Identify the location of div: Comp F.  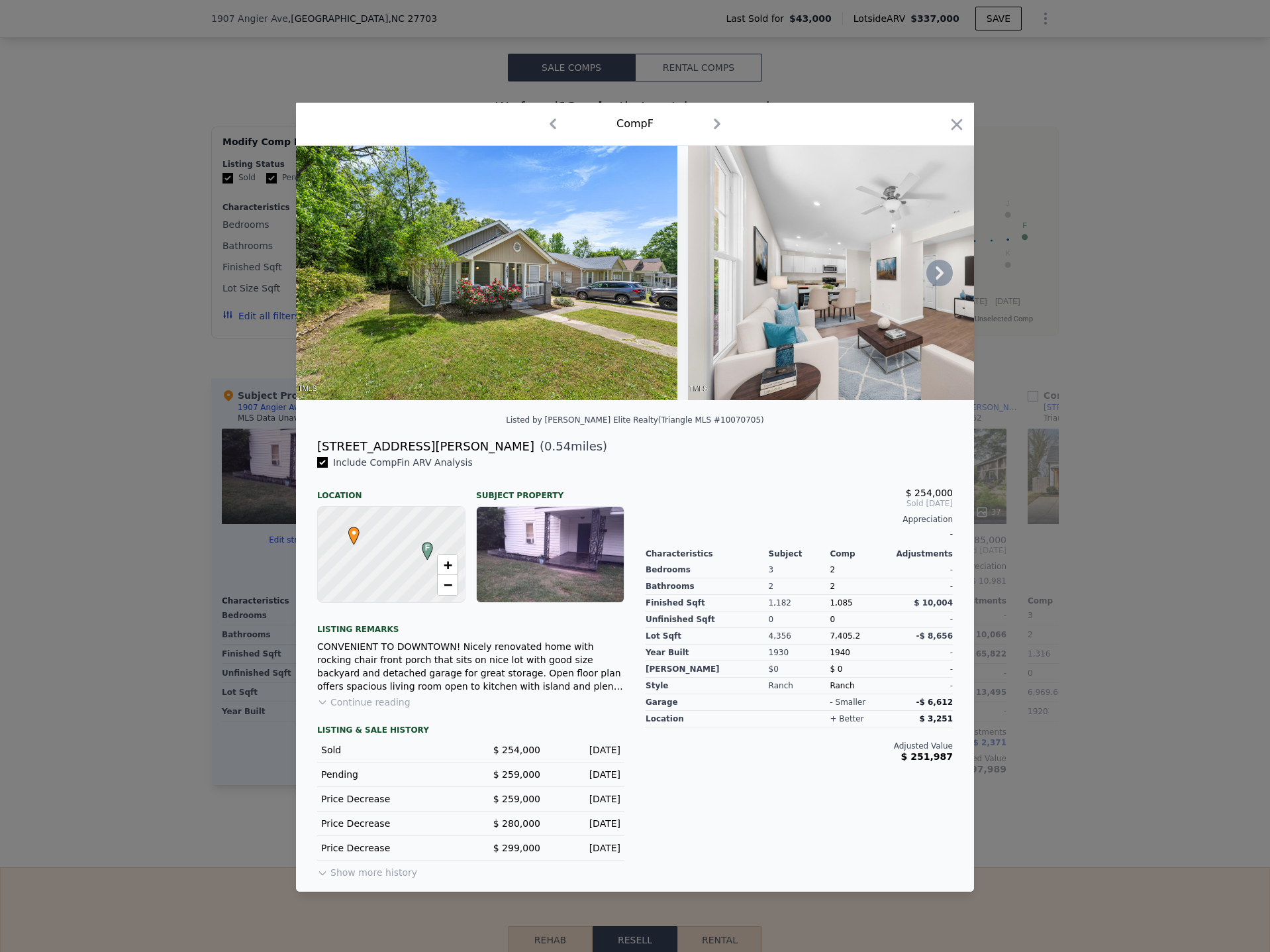
(635, 124).